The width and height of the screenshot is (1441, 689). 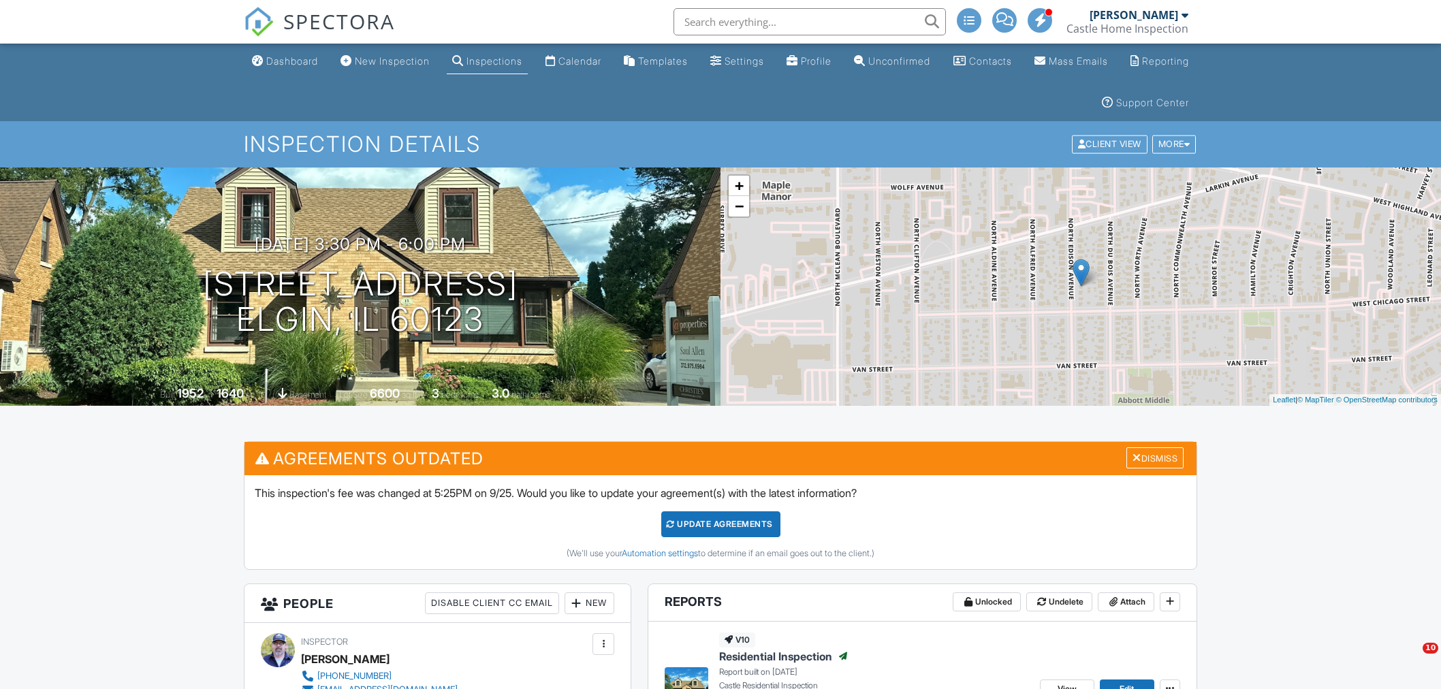 I want to click on div: This inspection's fee was changed at 5:25PM on 9/25. Would you like to update your agreement(s) w..., so click(x=721, y=523).